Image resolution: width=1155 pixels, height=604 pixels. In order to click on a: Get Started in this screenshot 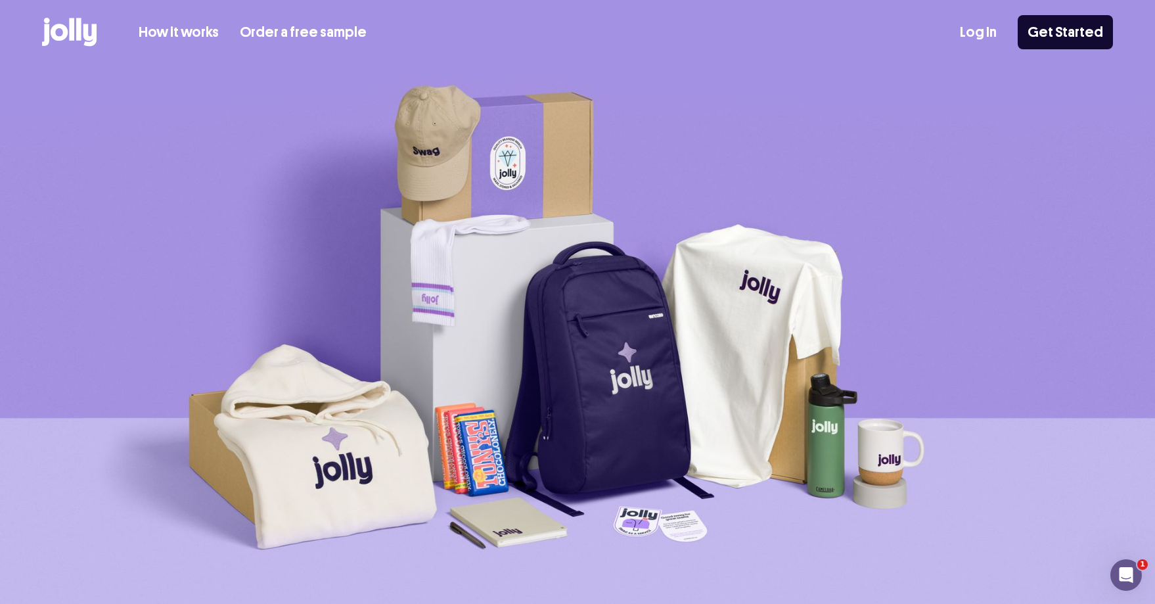, I will do `click(1065, 32)`.